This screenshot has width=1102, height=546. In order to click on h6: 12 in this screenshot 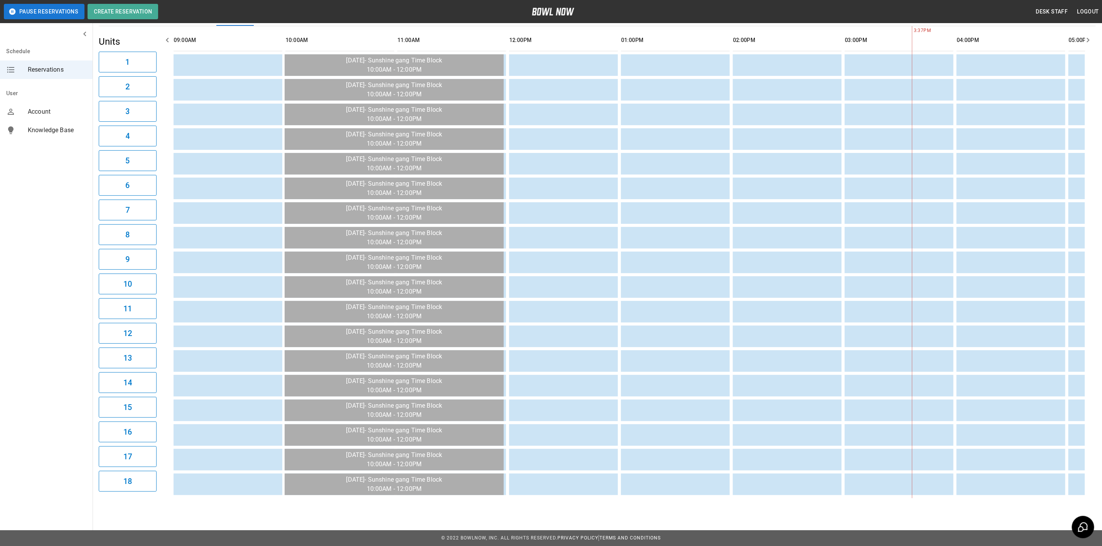, I will do `click(128, 334)`.